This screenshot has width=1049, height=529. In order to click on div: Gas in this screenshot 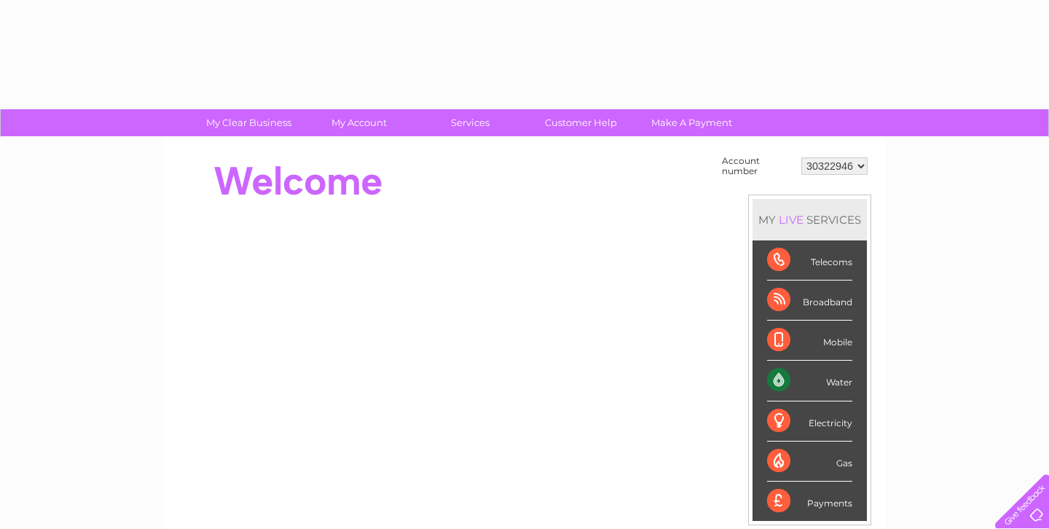, I will do `click(809, 461)`.